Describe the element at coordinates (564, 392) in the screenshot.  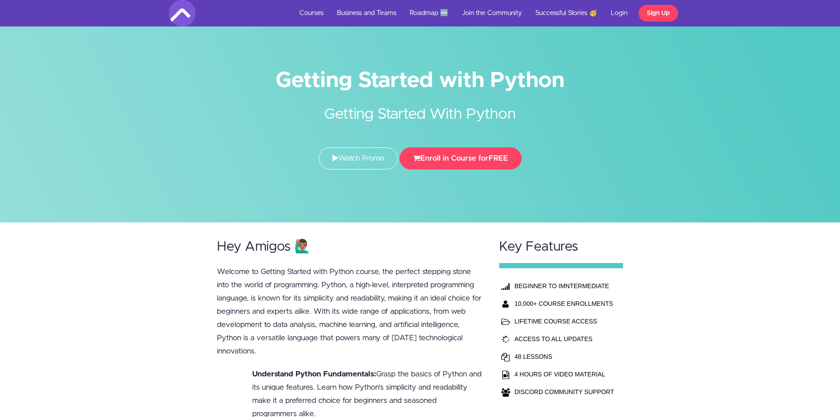
I see `td: DISCORD COMMUNITY SUPPORT` at that location.